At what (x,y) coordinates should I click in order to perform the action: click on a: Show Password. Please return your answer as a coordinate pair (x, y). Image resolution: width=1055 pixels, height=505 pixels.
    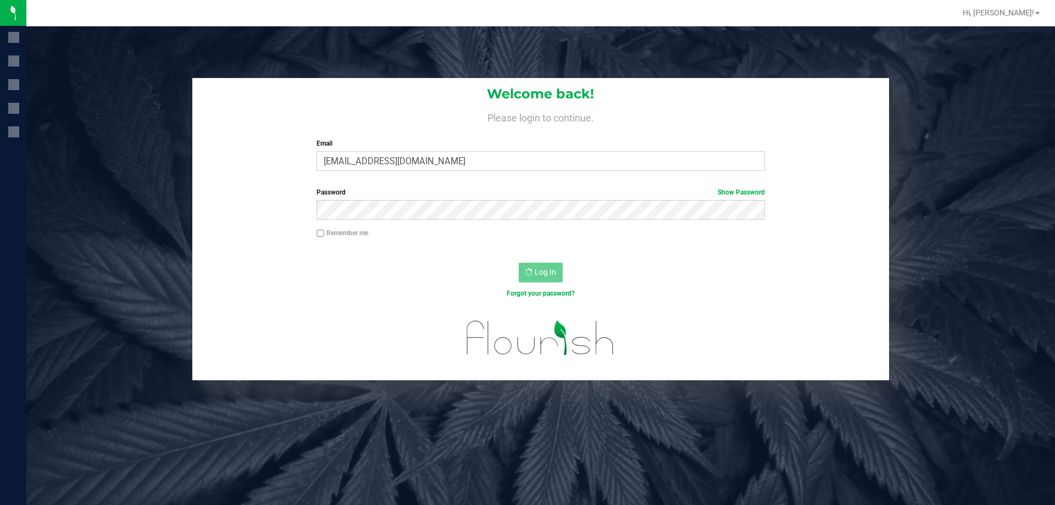
    Looking at the image, I should click on (741, 192).